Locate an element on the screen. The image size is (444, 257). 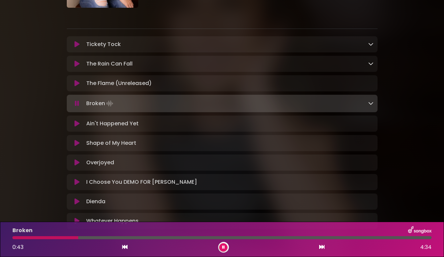
p: Shape of My Heart is located at coordinates (111, 143).